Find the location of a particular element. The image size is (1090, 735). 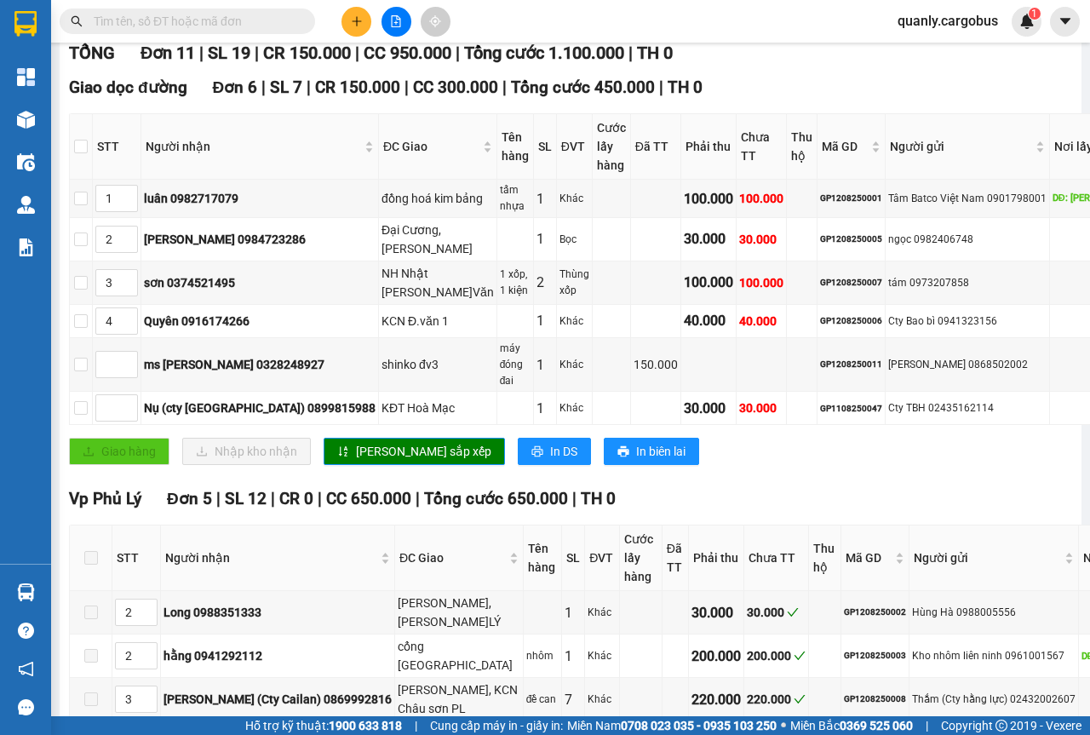

div: GP1208250011 is located at coordinates (851, 364).